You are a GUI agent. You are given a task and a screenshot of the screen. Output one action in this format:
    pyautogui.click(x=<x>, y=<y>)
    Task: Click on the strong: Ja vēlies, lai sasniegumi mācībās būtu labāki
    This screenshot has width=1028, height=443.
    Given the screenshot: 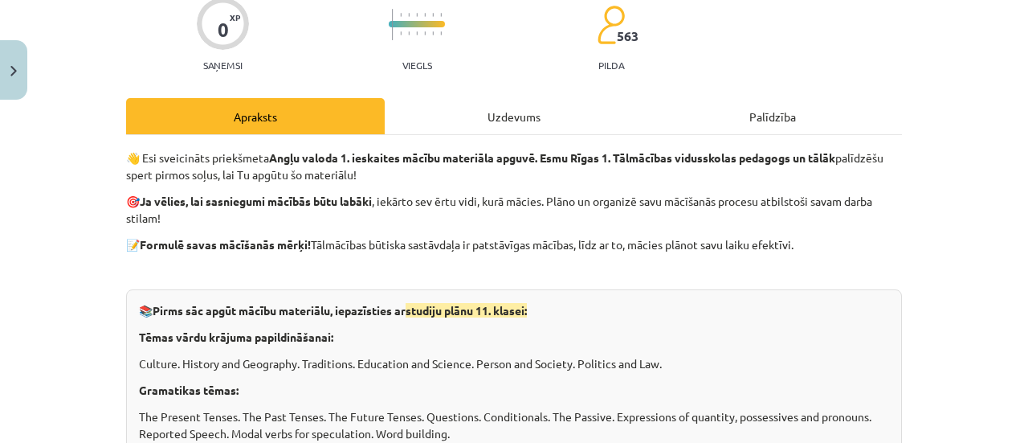 What is the action you would take?
    pyautogui.click(x=255, y=201)
    